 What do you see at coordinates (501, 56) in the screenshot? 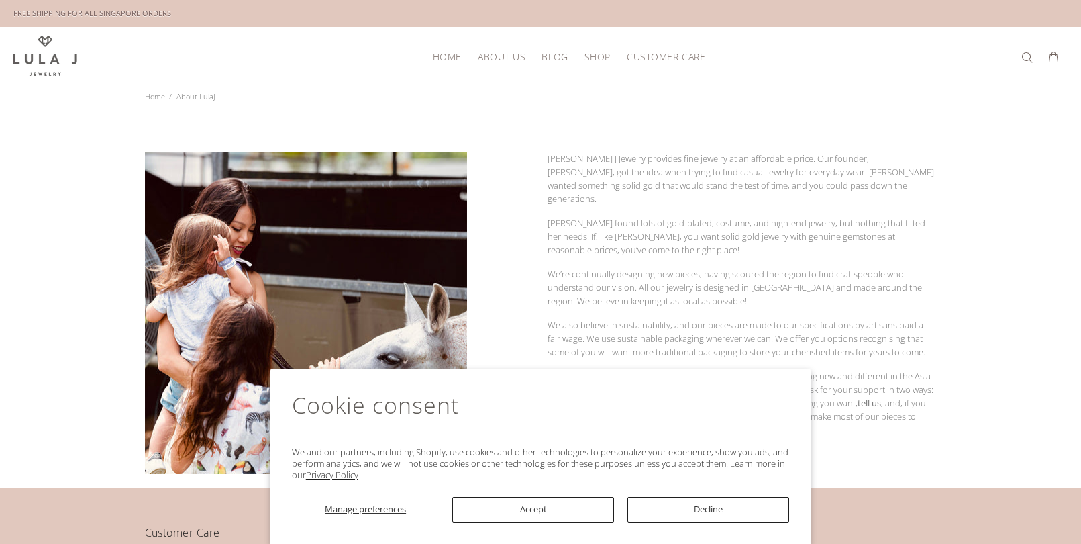
I see `span: ABOUT US` at bounding box center [501, 56].